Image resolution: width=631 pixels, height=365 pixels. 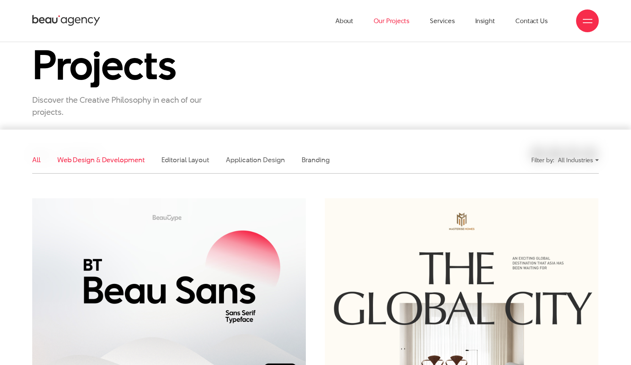 I want to click on a: Web Design & Development, so click(x=101, y=160).